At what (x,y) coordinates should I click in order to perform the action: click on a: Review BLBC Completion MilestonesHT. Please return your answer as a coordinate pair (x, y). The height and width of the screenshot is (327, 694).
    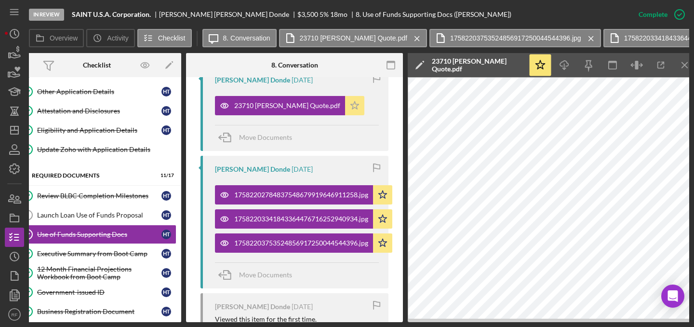
    Looking at the image, I should click on (97, 196).